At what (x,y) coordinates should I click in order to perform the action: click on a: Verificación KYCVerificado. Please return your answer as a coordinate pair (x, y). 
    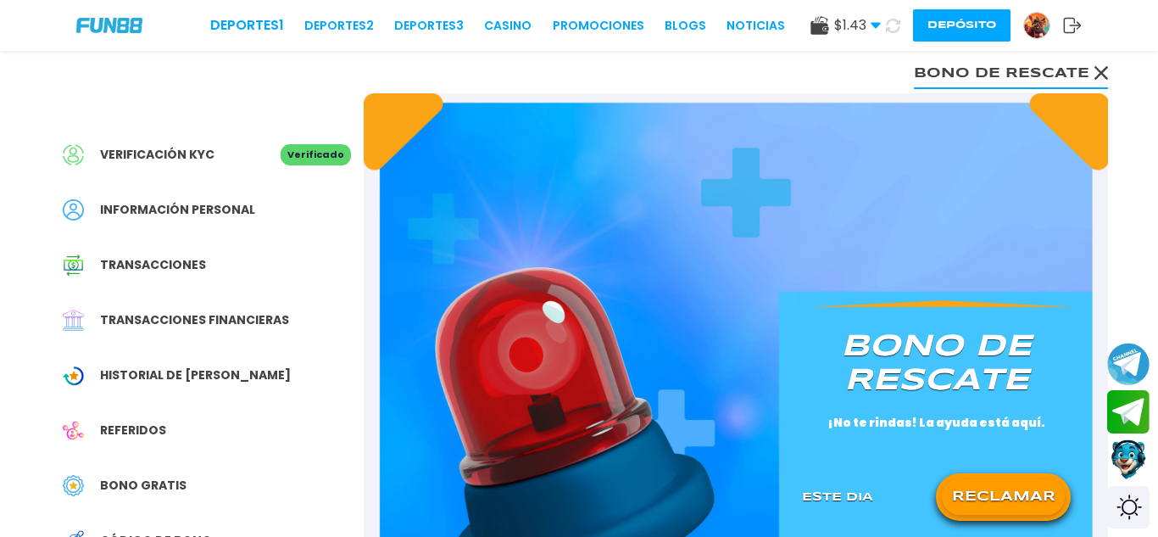
    Looking at the image, I should click on (207, 154).